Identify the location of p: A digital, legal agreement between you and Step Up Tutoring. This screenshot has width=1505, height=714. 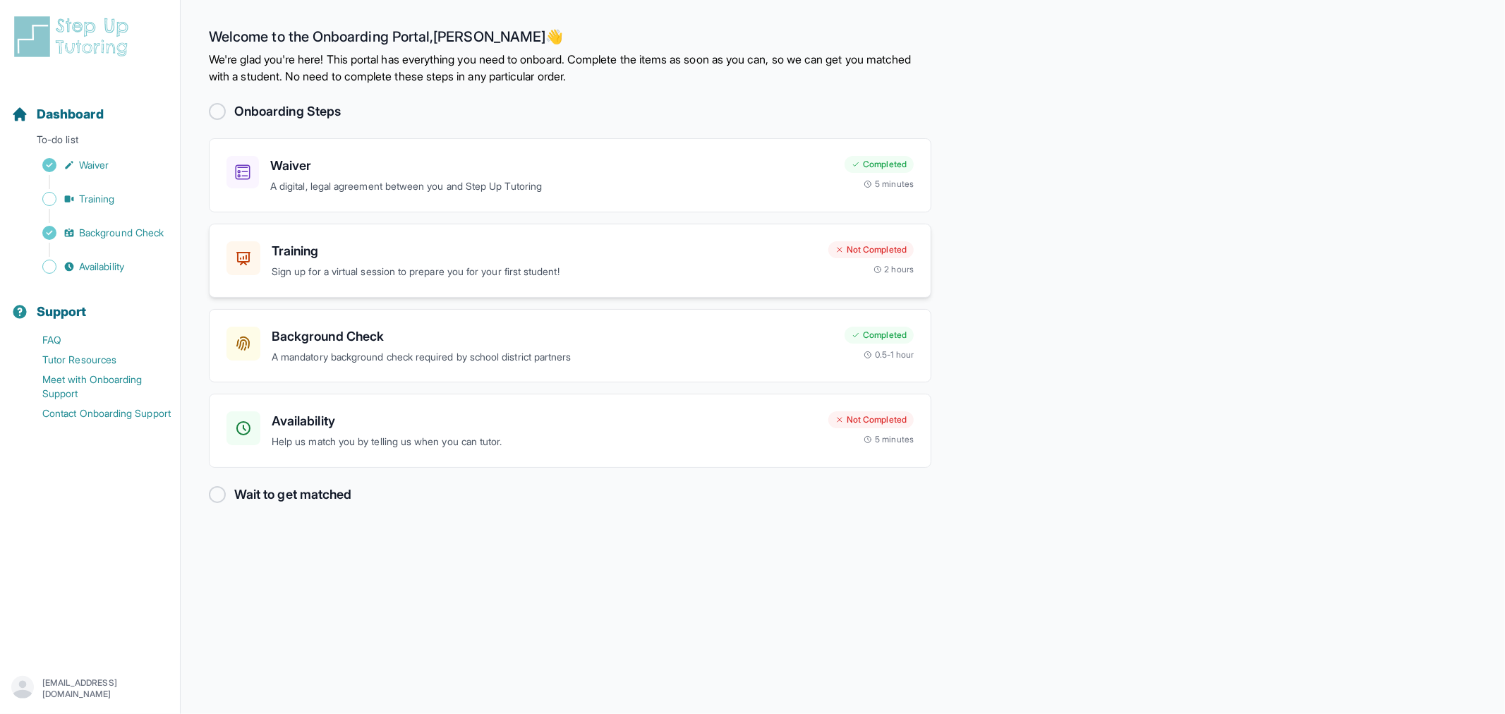
(552, 186).